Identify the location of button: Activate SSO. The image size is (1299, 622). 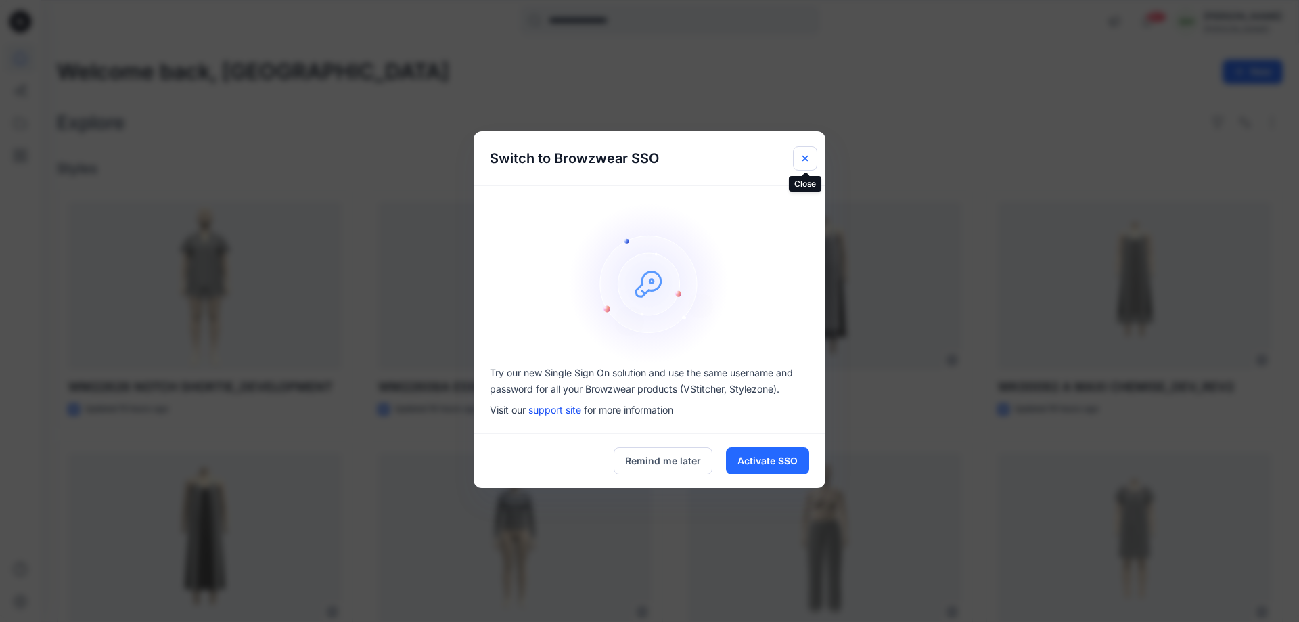
(767, 461).